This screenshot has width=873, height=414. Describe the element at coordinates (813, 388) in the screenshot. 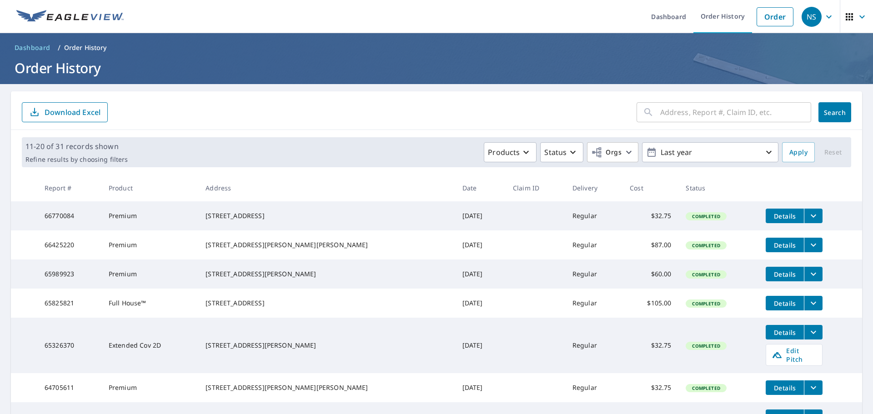

I see `button: filesDropdownBtn-64705611` at that location.